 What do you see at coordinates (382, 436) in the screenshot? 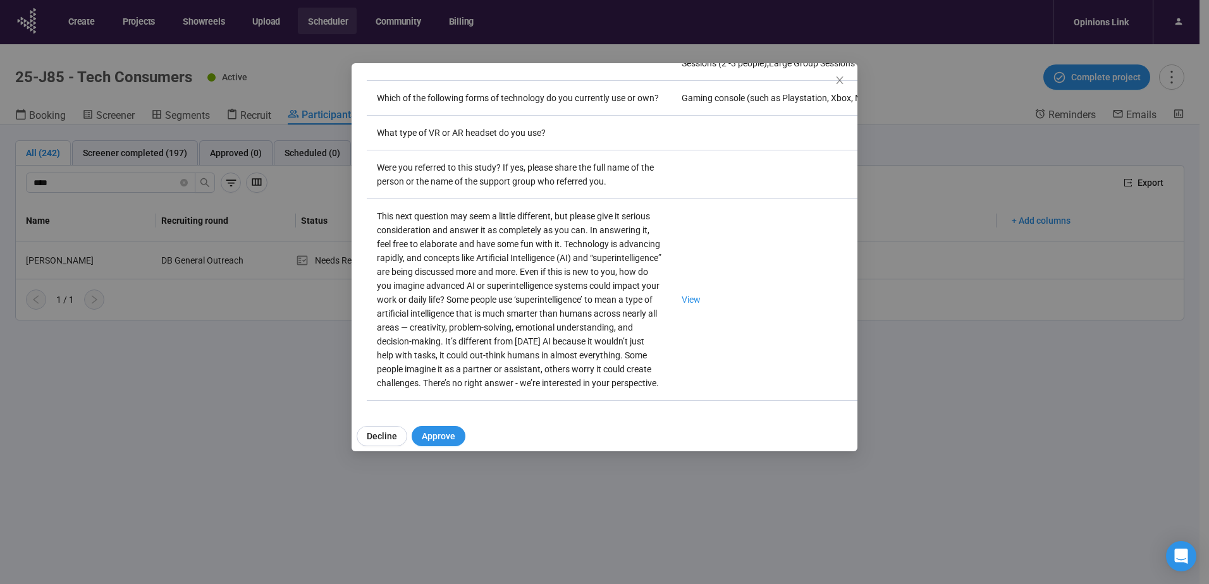
I see `span: Decline` at bounding box center [382, 436].